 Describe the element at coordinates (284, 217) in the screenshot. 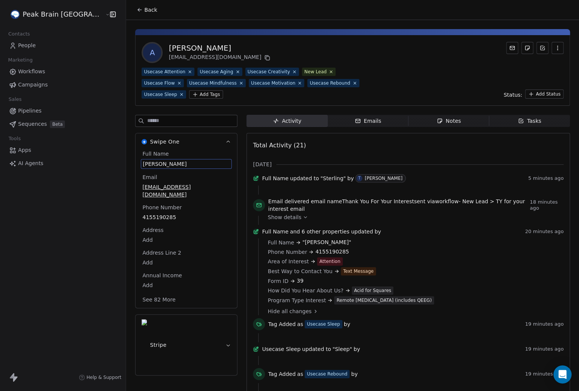

I see `span: Show details` at that location.